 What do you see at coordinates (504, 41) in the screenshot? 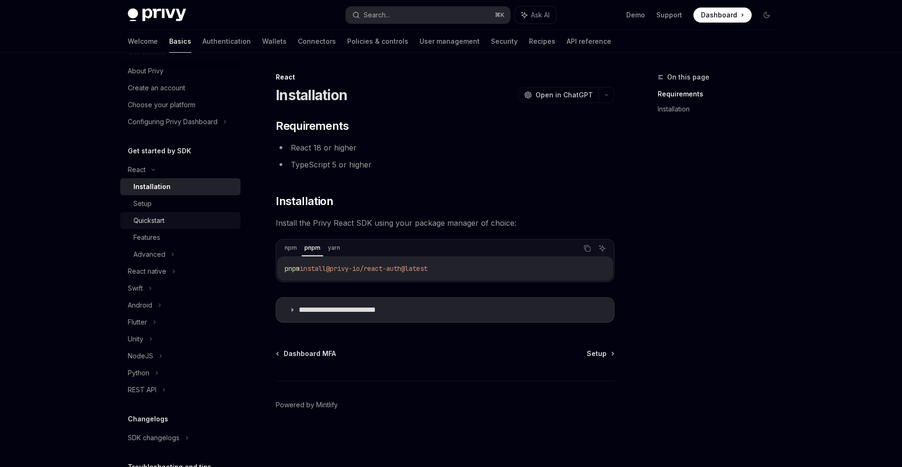
I see `a: Security` at bounding box center [504, 41].